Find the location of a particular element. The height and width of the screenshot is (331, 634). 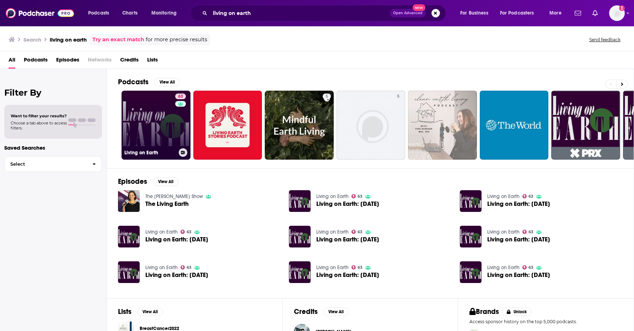

a: PodcastsView All is located at coordinates (149, 82).